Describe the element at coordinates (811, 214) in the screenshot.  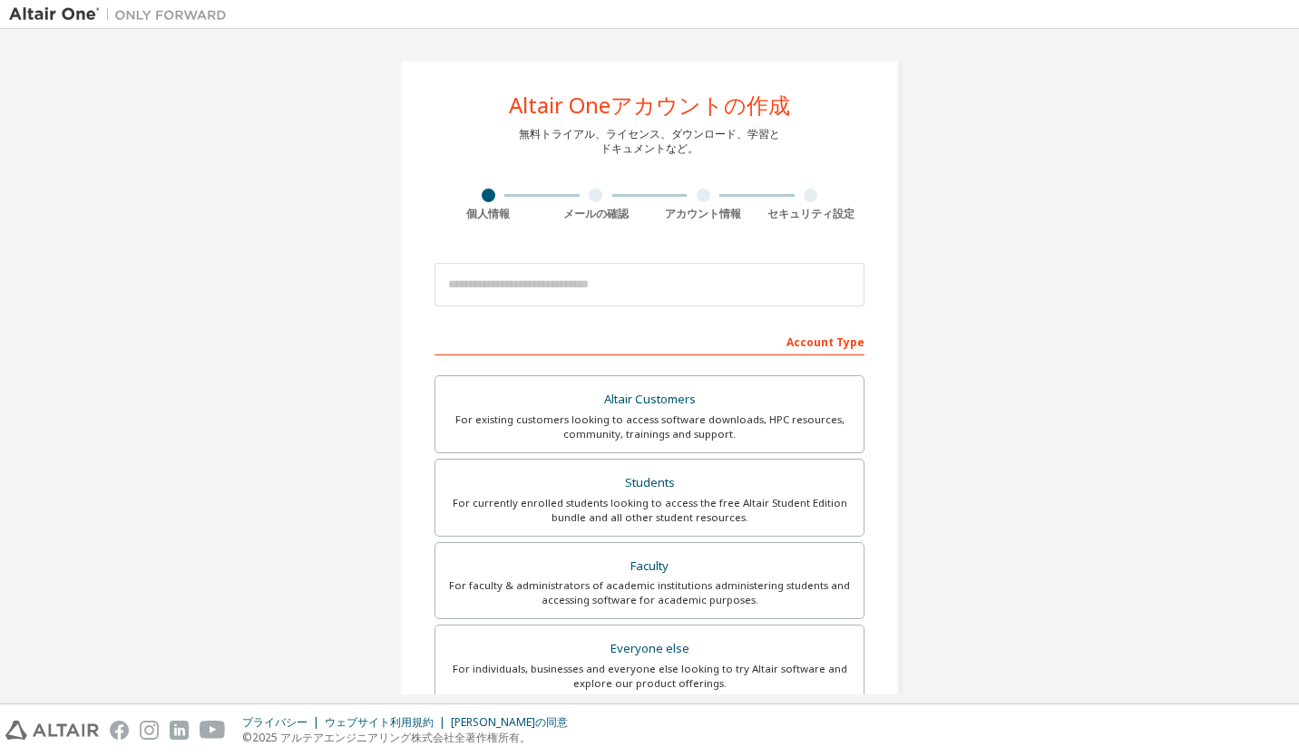
I see `div: セキュリティ設定` at that location.